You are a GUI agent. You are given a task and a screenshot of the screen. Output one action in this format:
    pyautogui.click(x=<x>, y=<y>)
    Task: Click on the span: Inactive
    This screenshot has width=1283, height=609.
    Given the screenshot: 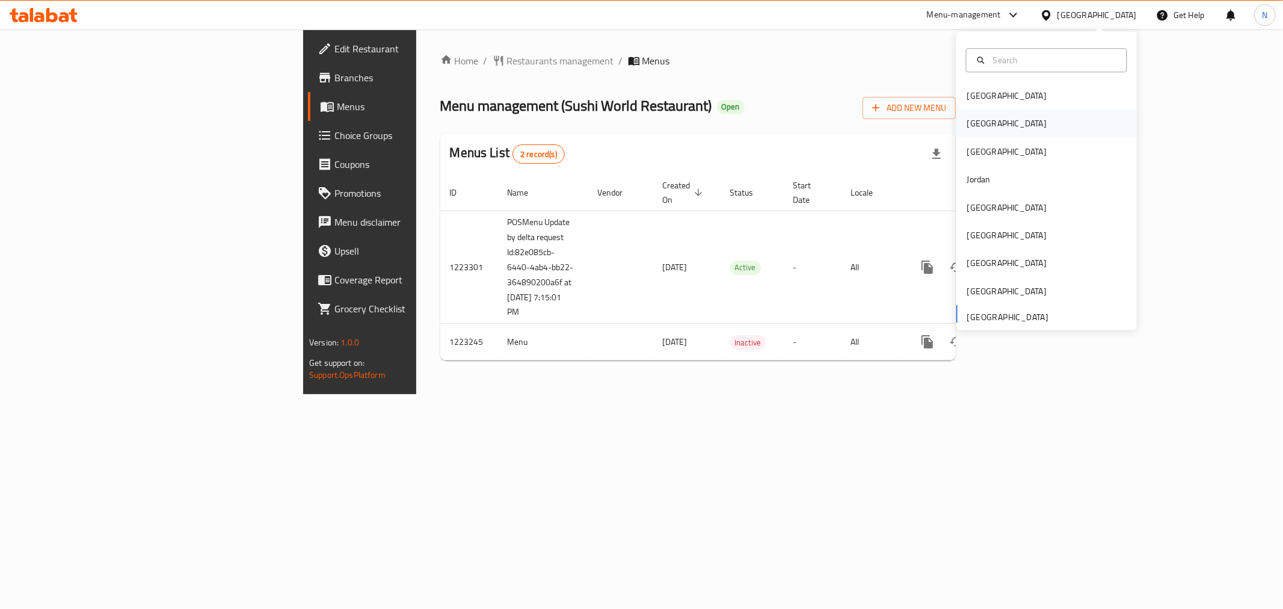 What is the action you would take?
    pyautogui.click(x=748, y=342)
    